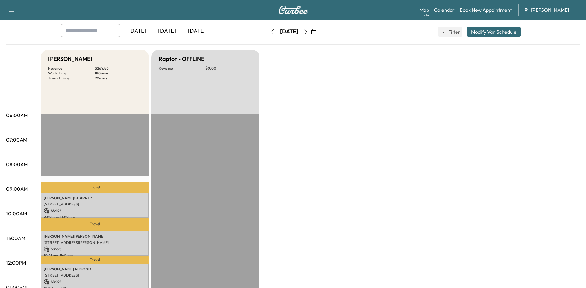 The height and width of the screenshot is (288, 586). Describe the element at coordinates (95, 217) in the screenshot. I see `p: 9:09 am - 10:09 am` at that location.